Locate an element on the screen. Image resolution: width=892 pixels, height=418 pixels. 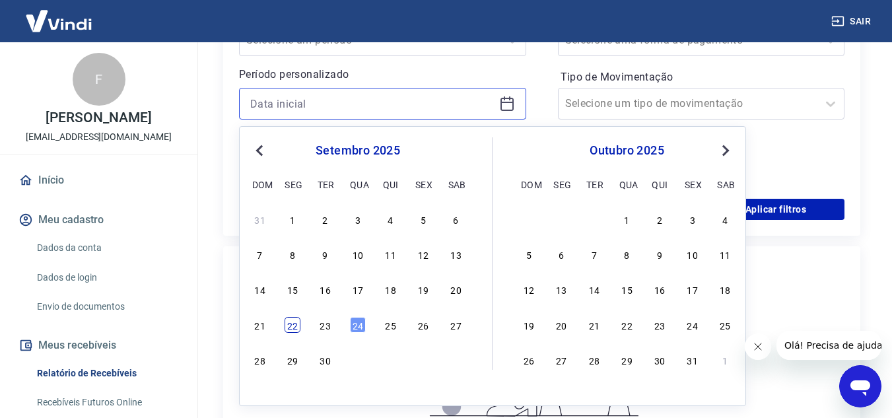
a: Início is located at coordinates (98, 180).